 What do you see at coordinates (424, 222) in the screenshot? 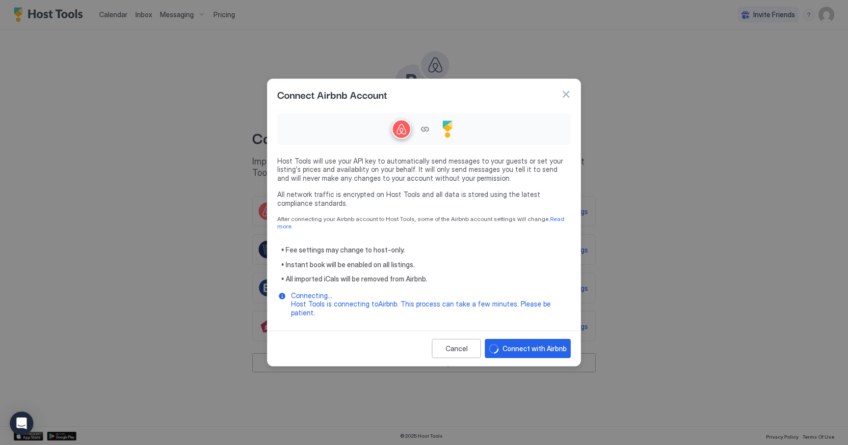
I see `span: After connecting your Airbnb account to Host Tools, some of the Airbnb account settings will change.` at bounding box center [424, 222].